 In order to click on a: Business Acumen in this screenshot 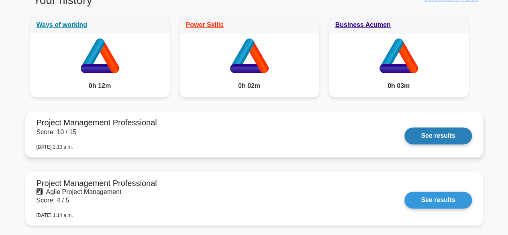, I will do `click(363, 25)`.